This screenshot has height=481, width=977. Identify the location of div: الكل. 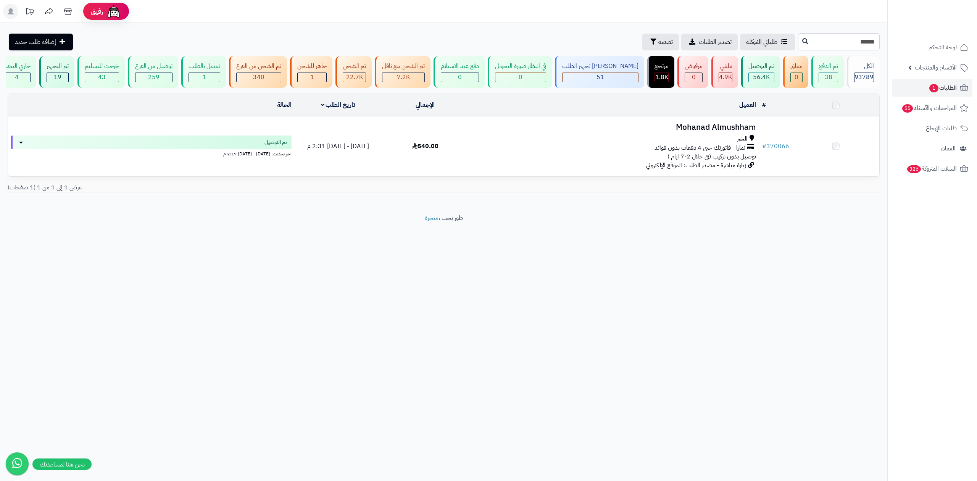
(864, 66).